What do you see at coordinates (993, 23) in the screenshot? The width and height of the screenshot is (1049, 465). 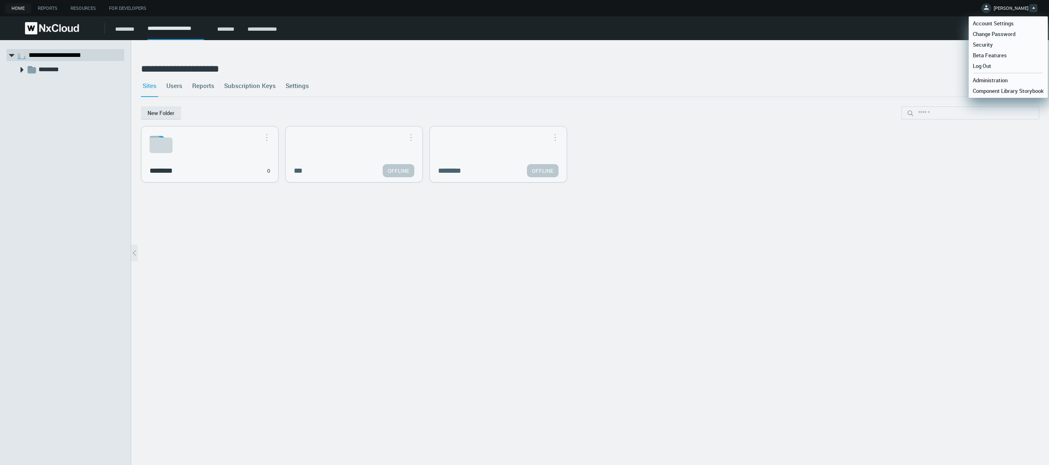 I see `span: Account Settings` at bounding box center [993, 23].